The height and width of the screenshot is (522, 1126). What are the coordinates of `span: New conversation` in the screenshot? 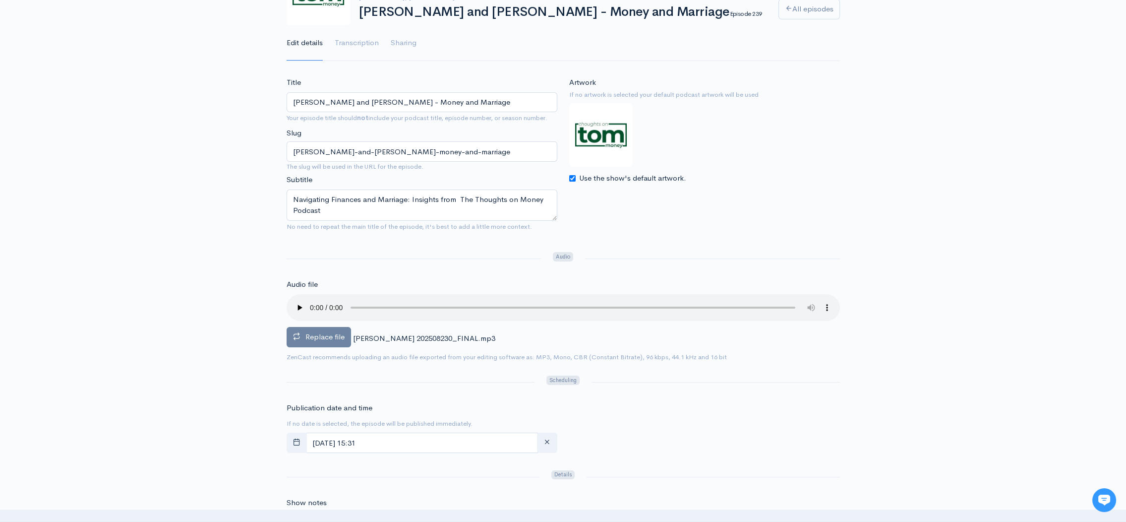 It's located at (91, 141).